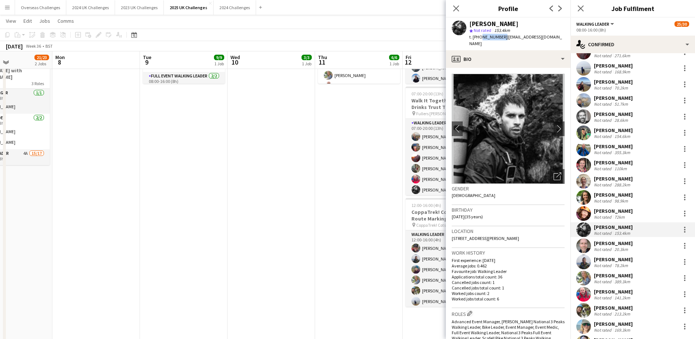 The image size is (695, 339). Describe the element at coordinates (49, 46) in the screenshot. I see `div: BST` at that location.